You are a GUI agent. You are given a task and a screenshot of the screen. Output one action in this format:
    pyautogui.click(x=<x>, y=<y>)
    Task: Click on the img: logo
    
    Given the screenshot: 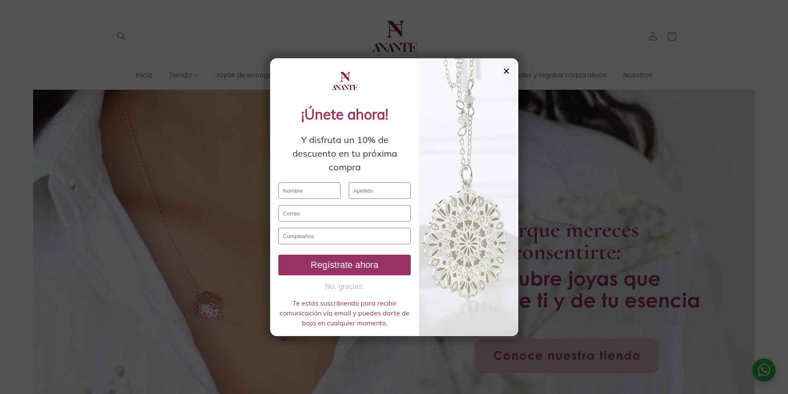 What is the action you would take?
    pyautogui.click(x=345, y=81)
    